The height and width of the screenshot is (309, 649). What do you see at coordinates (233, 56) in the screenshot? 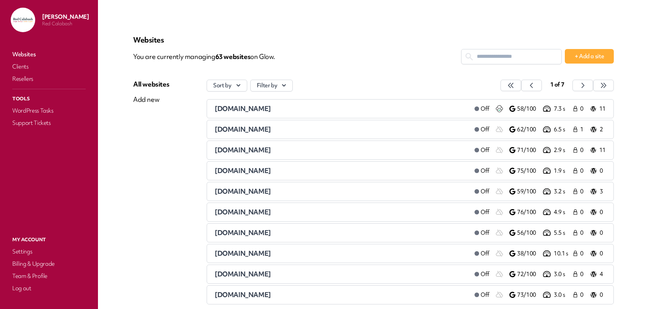
I see `span: 63 website` at bounding box center [233, 56].